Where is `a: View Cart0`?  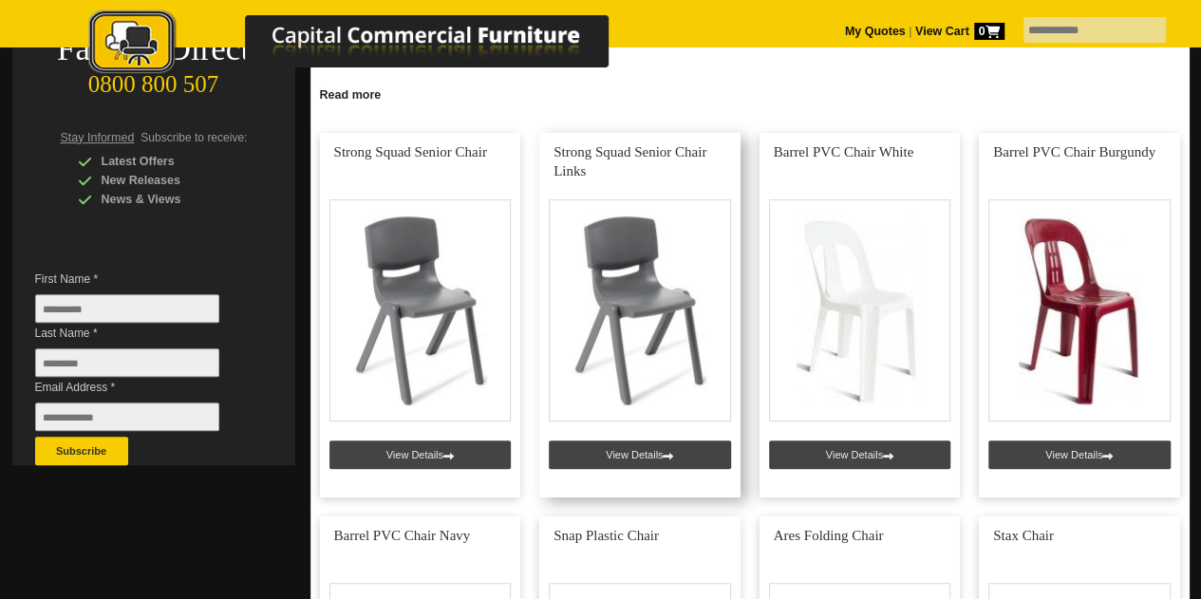 a: View Cart0 is located at coordinates (957, 31).